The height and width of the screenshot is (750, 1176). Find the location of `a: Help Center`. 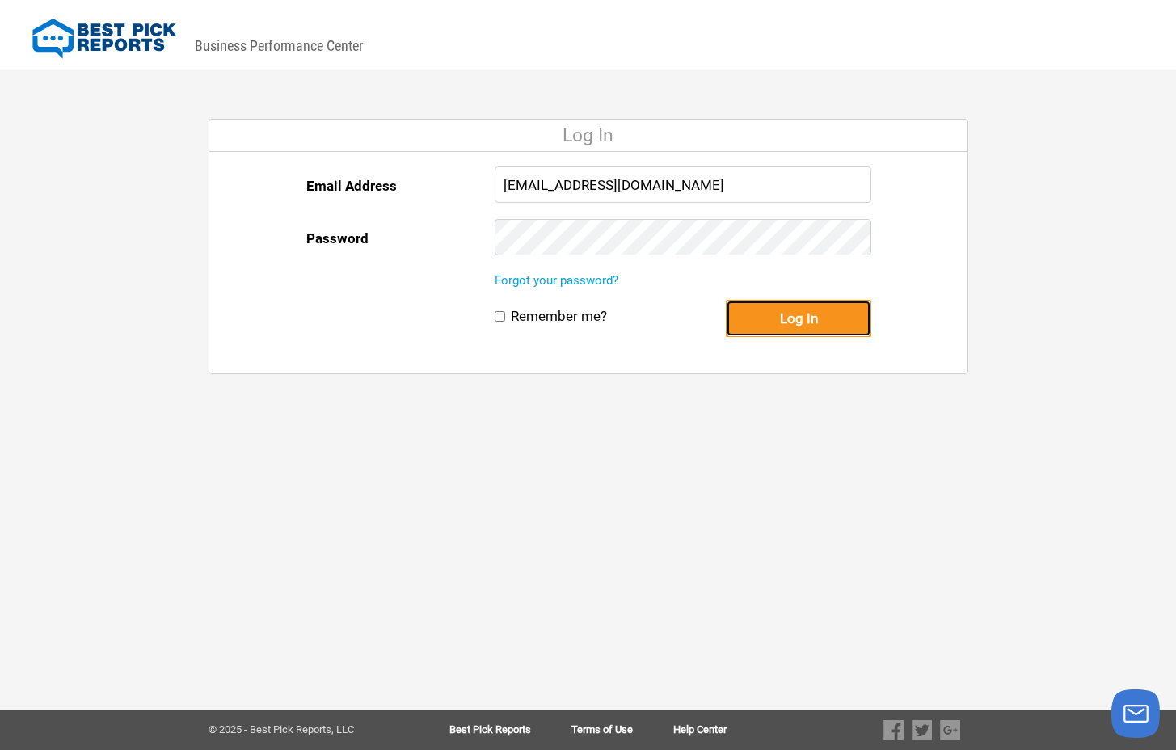

a: Help Center is located at coordinates (700, 730).